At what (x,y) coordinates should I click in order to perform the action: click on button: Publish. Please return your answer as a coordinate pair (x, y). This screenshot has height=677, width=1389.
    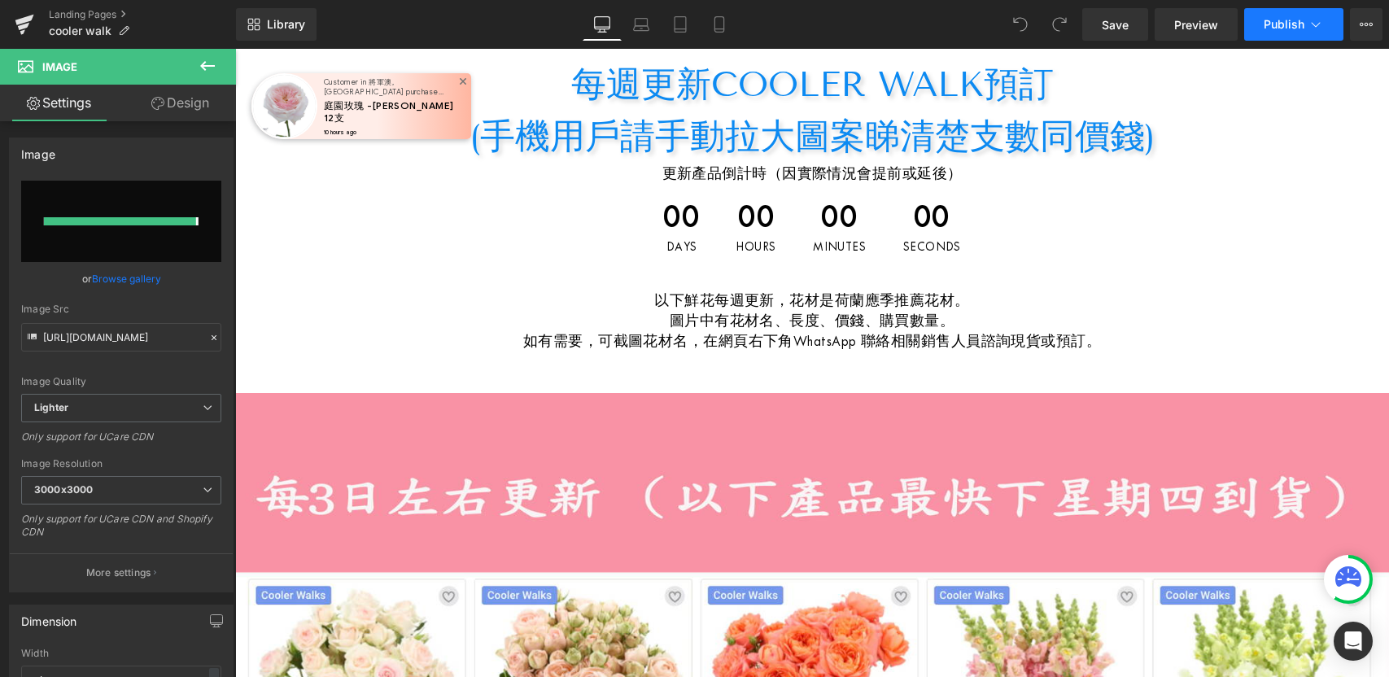
    Looking at the image, I should click on (1294, 24).